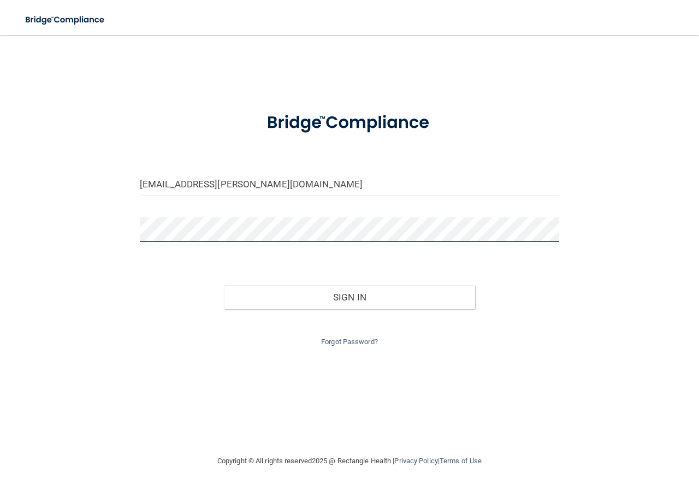 This screenshot has height=490, width=699. Describe the element at coordinates (350, 461) in the screenshot. I see `div: Copyright © All rights reserved 2025 @ Rectangle Health | |` at that location.